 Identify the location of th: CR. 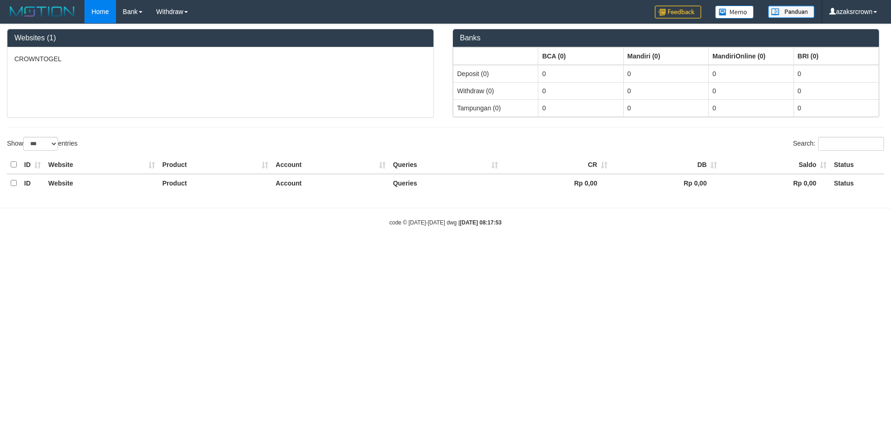
(557, 165).